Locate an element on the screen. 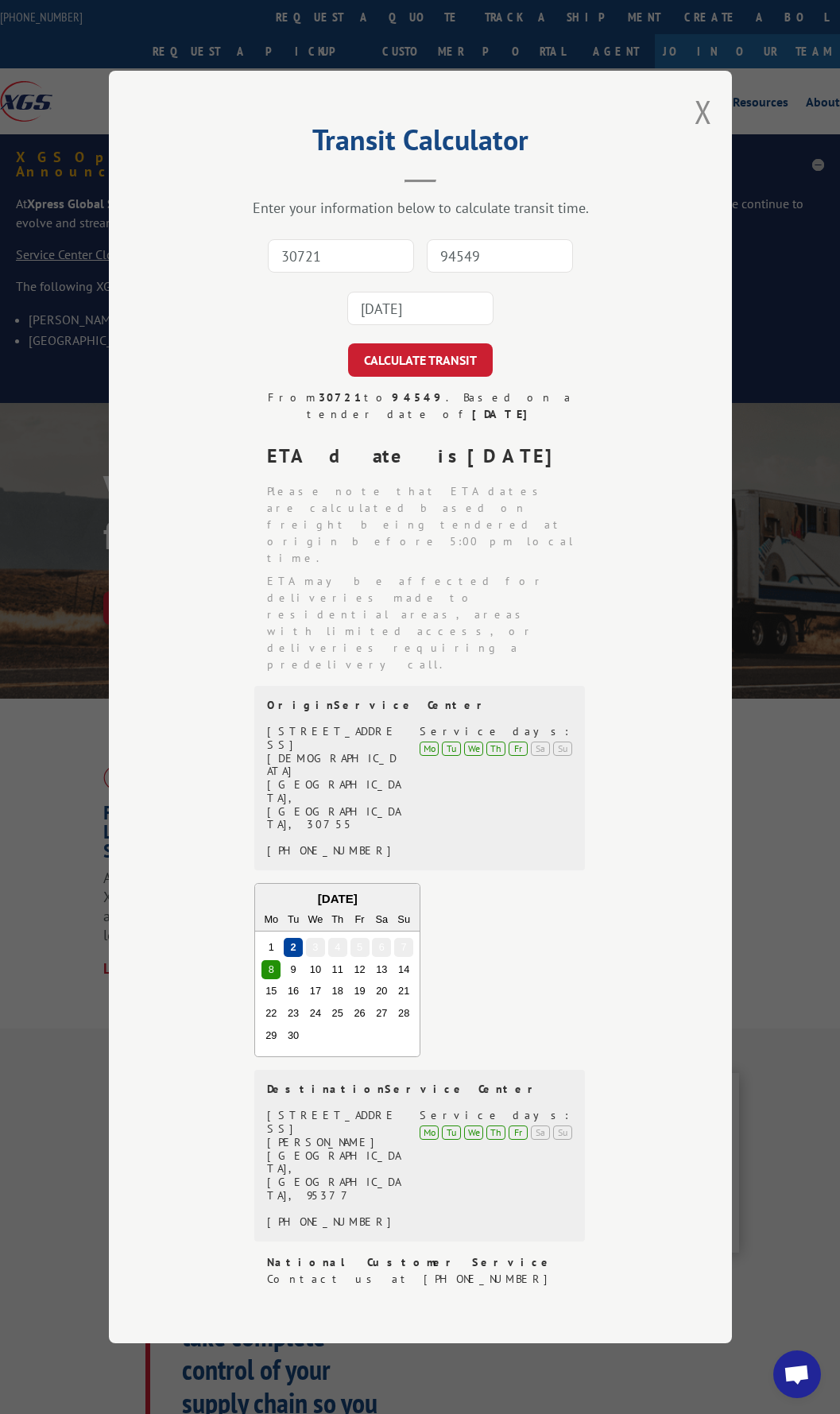 This screenshot has width=840, height=1414. h2: Transit Calculator is located at coordinates (420, 144).